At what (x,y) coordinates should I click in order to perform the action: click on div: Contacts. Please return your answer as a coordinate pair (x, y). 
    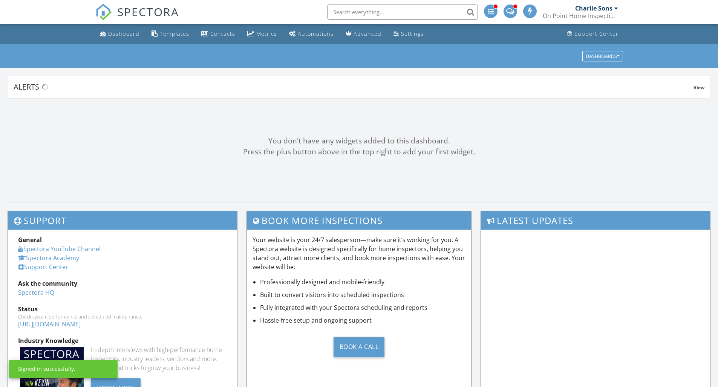
    Looking at the image, I should click on (223, 34).